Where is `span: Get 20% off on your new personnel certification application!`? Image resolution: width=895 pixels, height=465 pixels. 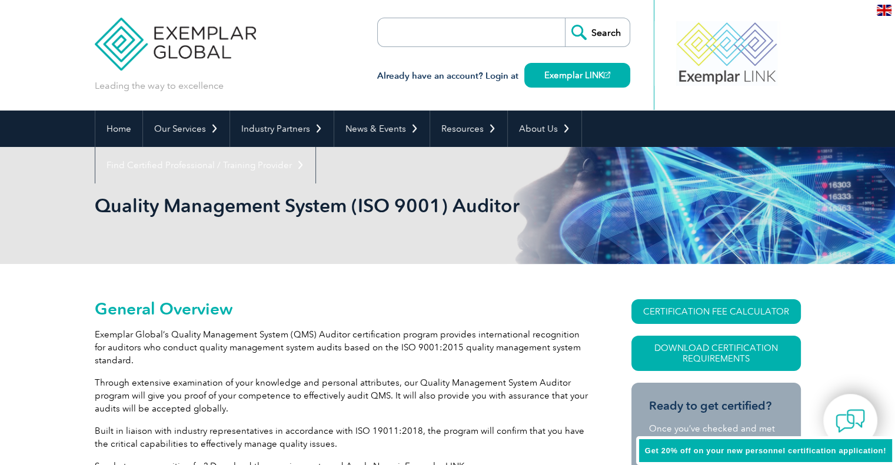
span: Get 20% off on your new personnel certification application! is located at coordinates (765, 451).